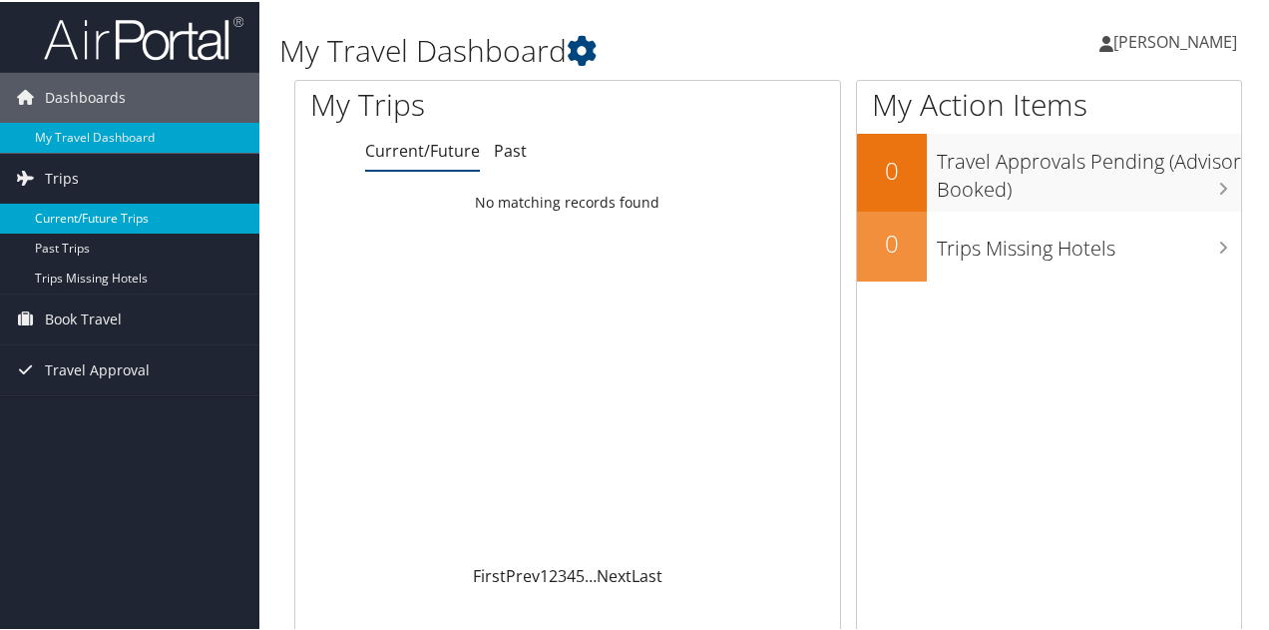  Describe the element at coordinates (605, 49) in the screenshot. I see `h1: My Travel Dashboard` at that location.